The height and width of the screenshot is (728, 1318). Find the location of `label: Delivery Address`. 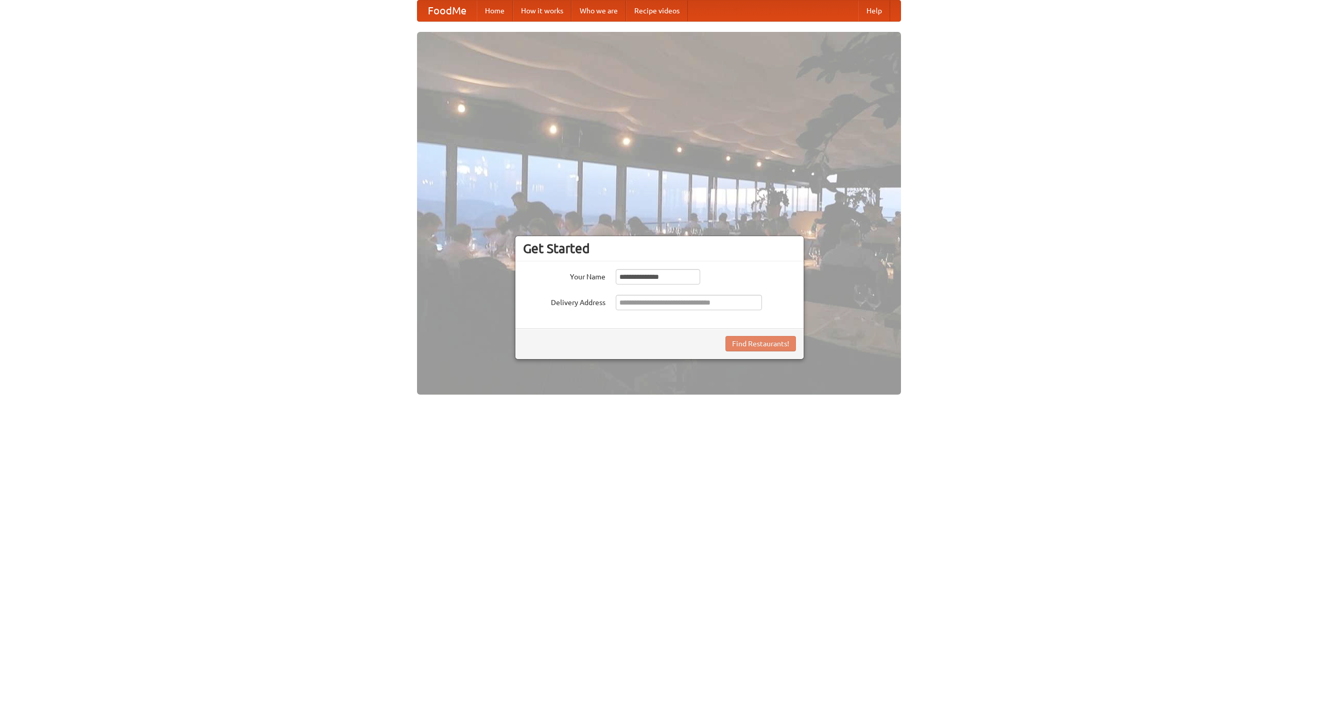

label: Delivery Address is located at coordinates (564, 301).